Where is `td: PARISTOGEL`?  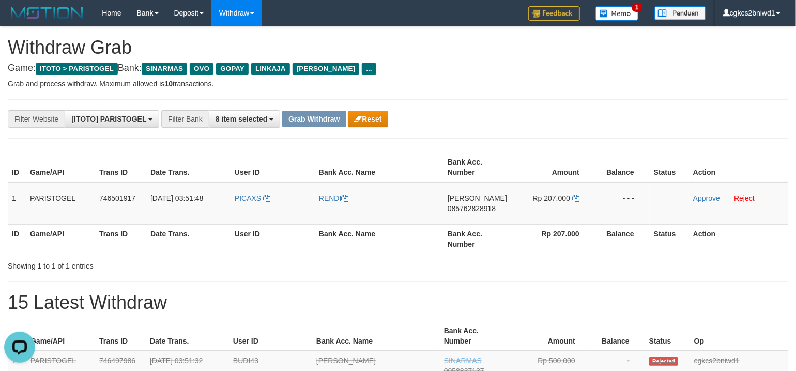
td: PARISTOGEL is located at coordinates (60, 203).